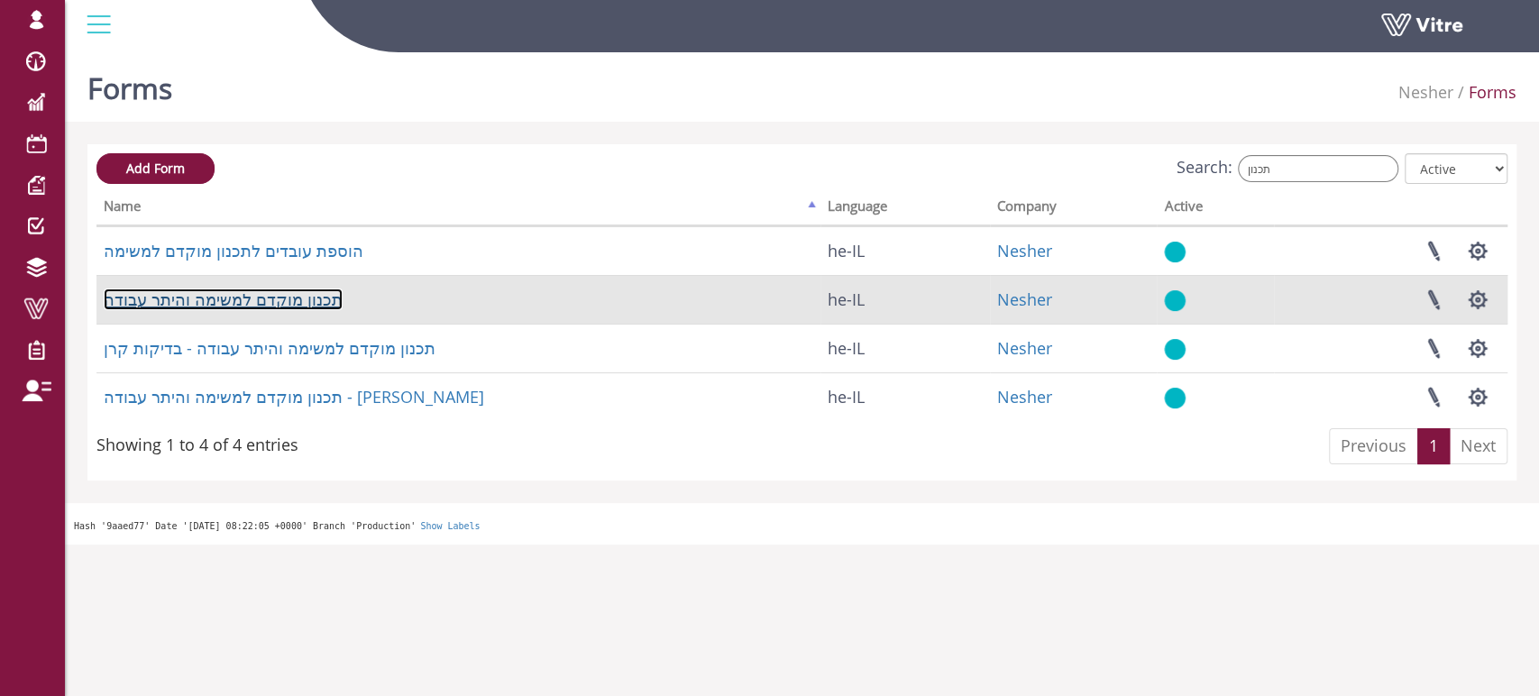 This screenshot has width=1539, height=696. Describe the element at coordinates (270, 348) in the screenshot. I see `a: תכנון מוקדם למשימה והיתר עבודה - בדיקות קרן` at that location.